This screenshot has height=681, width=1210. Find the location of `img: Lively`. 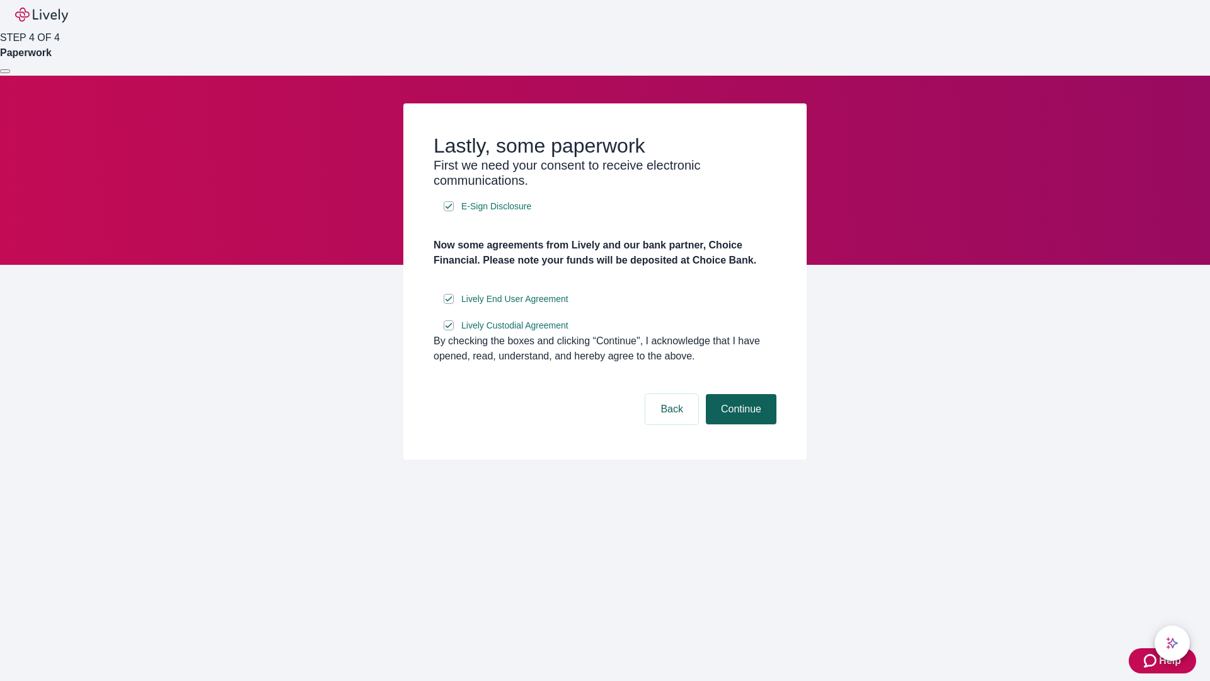

img: Lively is located at coordinates (42, 15).